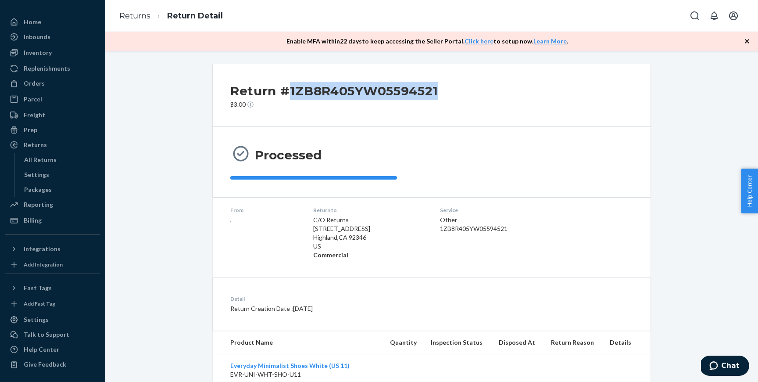  What do you see at coordinates (573, 342) in the screenshot?
I see `th: Return Reason` at bounding box center [573, 342].